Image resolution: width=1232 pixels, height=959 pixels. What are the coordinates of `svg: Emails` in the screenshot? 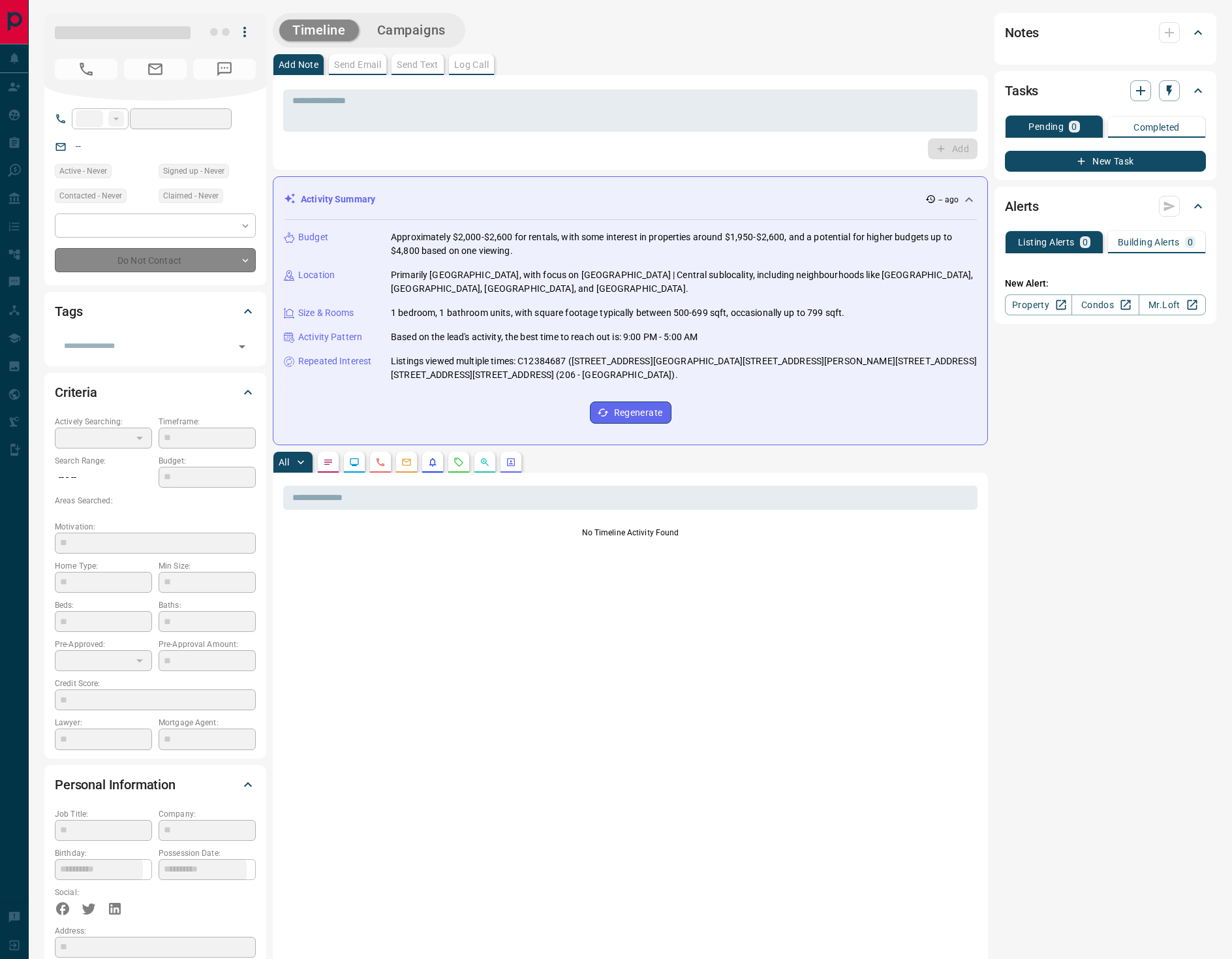 It's located at (407, 462).